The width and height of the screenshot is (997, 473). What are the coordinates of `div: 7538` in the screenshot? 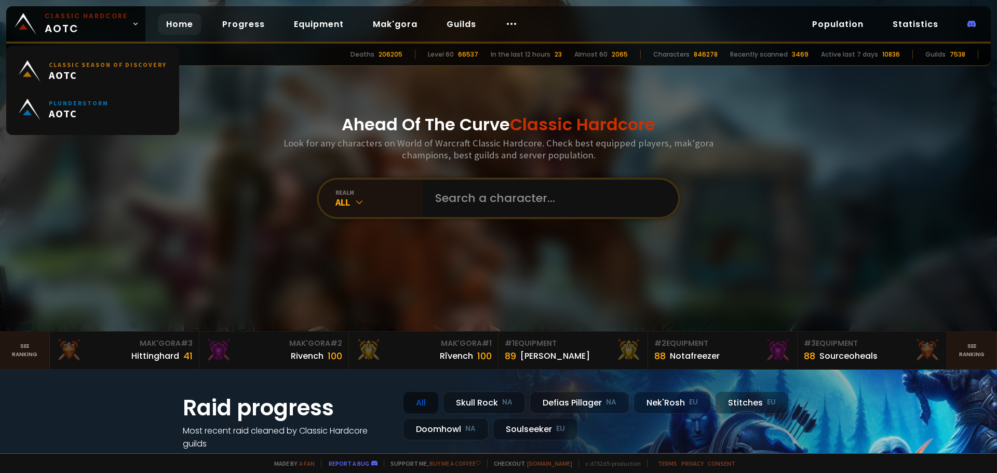 It's located at (958, 55).